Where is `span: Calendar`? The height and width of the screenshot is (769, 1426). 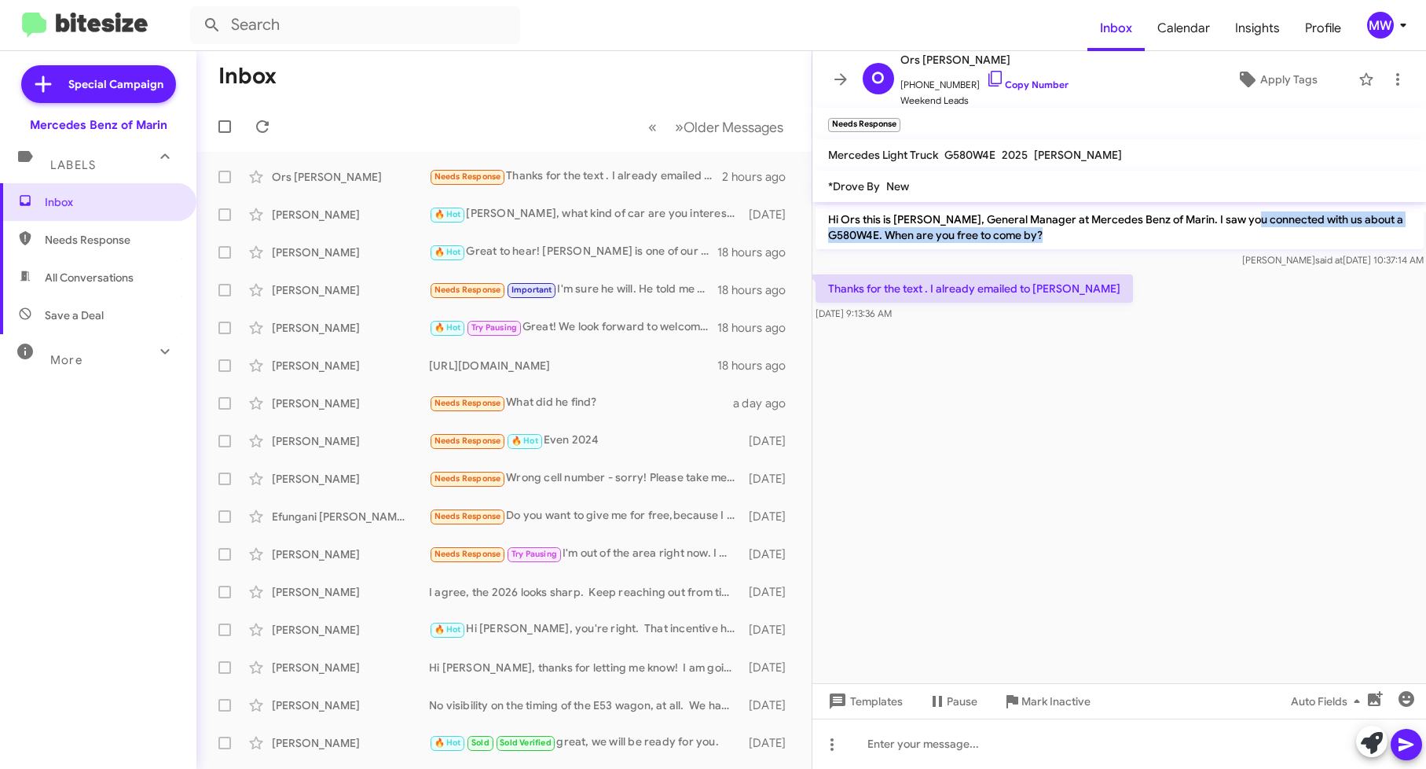
span: Calendar is located at coordinates (1184, 28).